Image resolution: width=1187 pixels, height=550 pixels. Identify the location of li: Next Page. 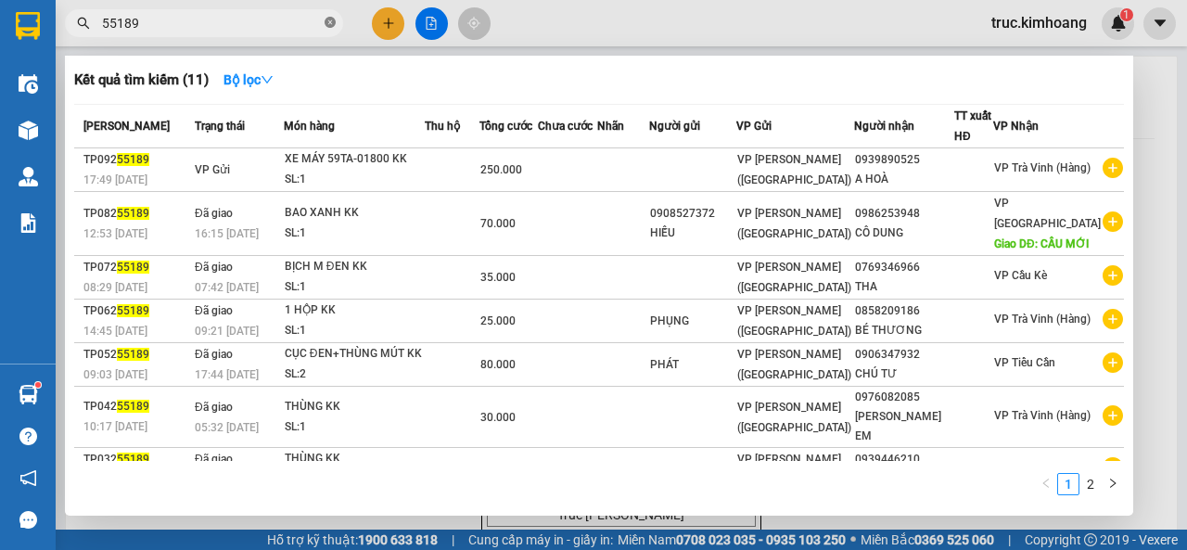
(1113, 484).